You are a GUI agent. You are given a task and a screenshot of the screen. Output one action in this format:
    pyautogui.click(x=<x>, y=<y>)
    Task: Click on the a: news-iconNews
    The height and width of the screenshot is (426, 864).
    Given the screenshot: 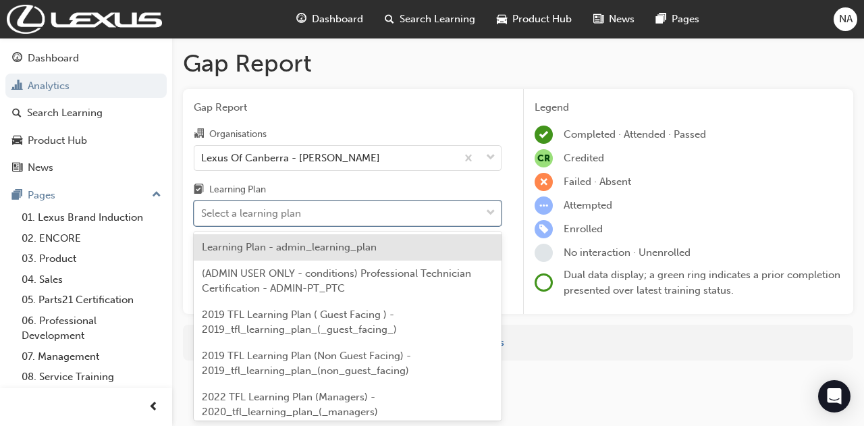 What is the action you would take?
    pyautogui.click(x=613, y=19)
    